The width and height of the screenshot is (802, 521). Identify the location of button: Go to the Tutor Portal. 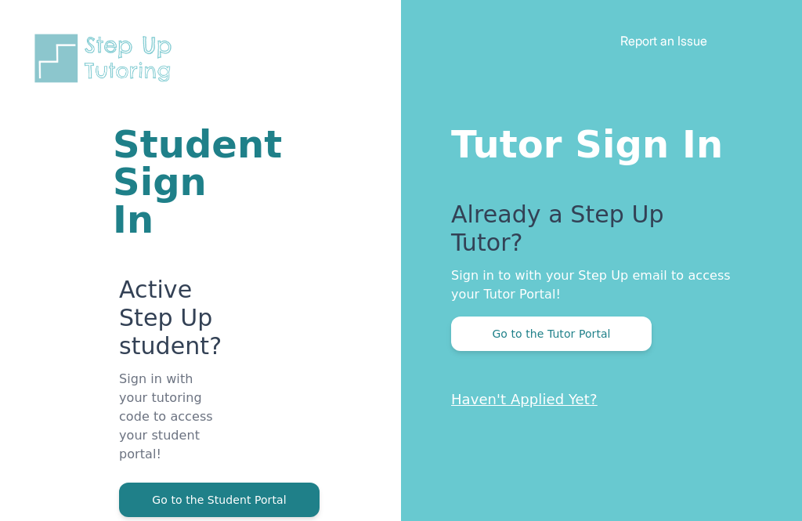
(552, 334).